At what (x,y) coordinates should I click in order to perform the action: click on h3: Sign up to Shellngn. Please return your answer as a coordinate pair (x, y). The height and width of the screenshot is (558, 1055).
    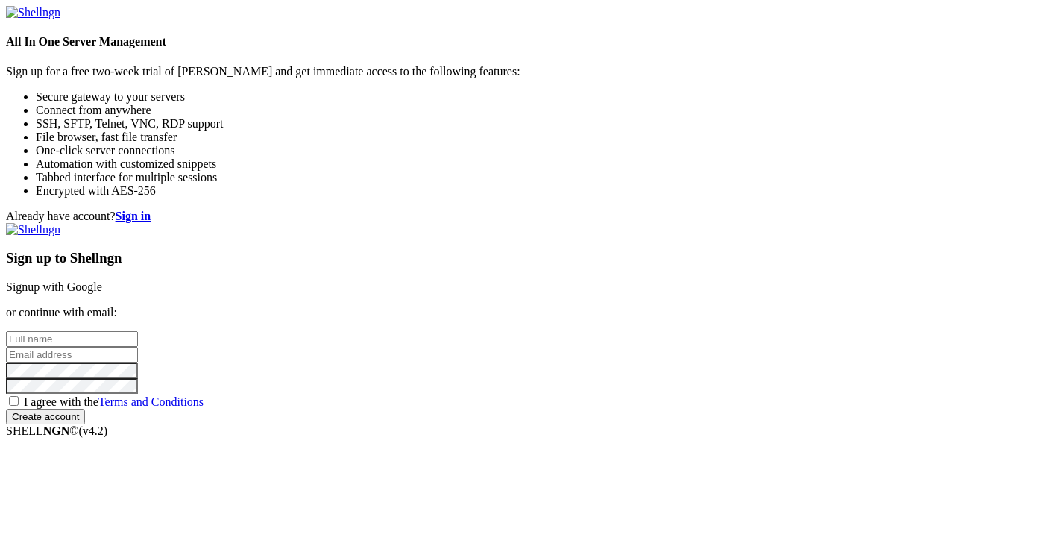
    Looking at the image, I should click on (527, 258).